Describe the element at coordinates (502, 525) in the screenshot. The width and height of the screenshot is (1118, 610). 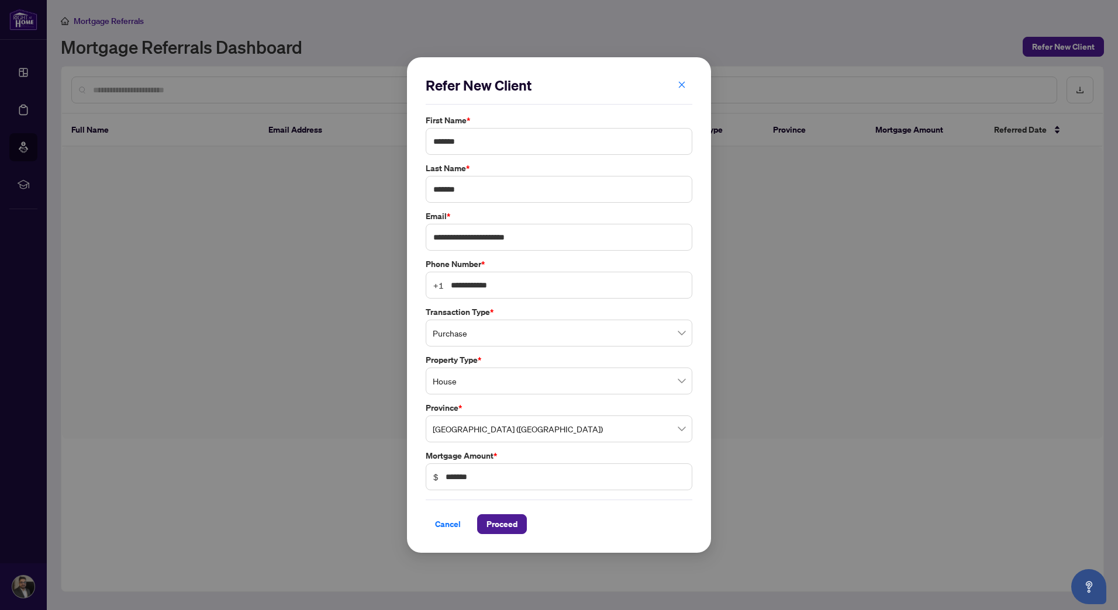
I see `button: Proceed` at that location.